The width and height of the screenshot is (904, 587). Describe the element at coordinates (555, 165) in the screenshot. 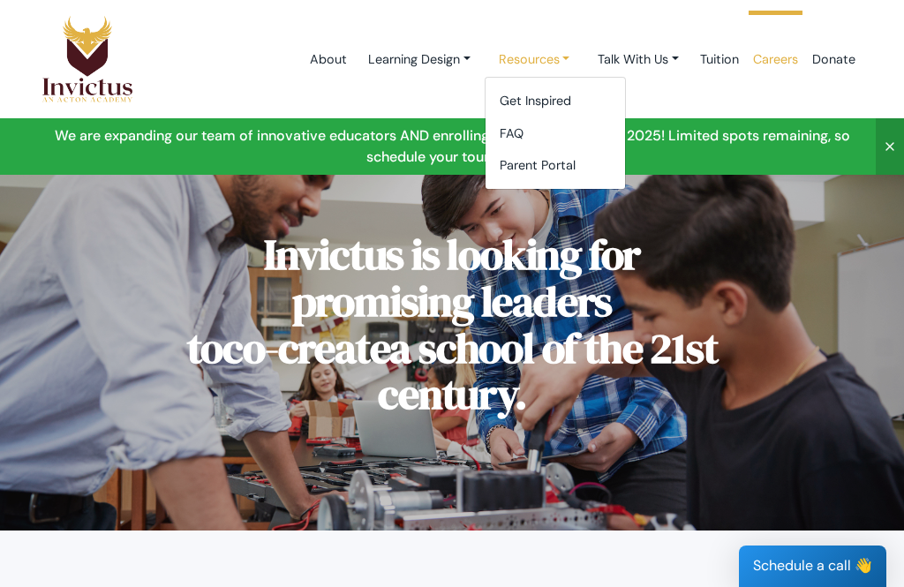

I see `a: Parent Portal` at that location.